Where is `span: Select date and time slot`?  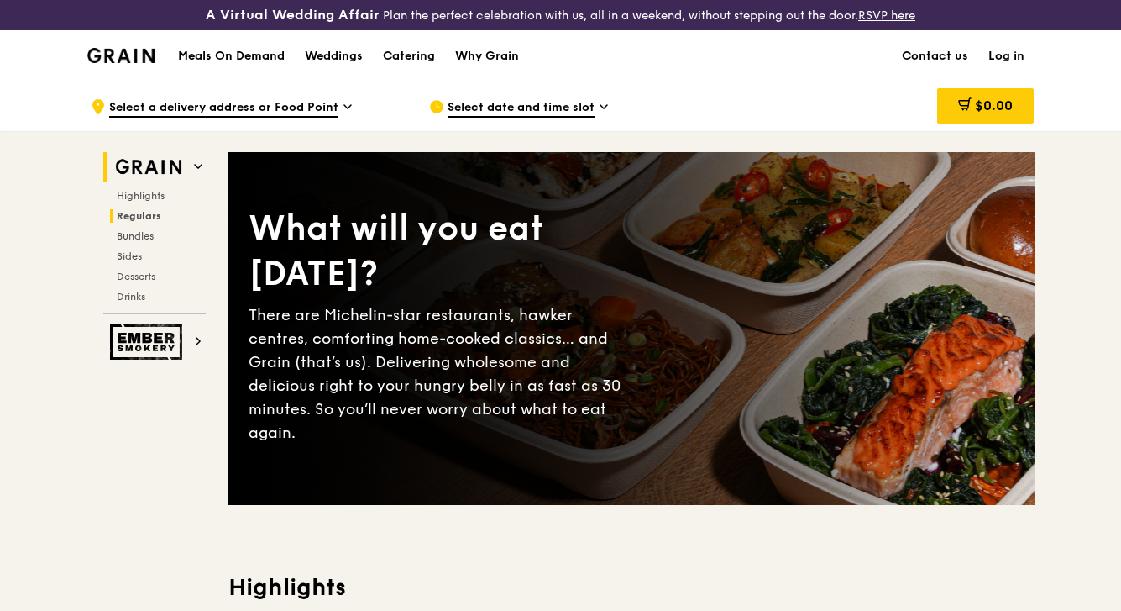 span: Select date and time slot is located at coordinates (521, 108).